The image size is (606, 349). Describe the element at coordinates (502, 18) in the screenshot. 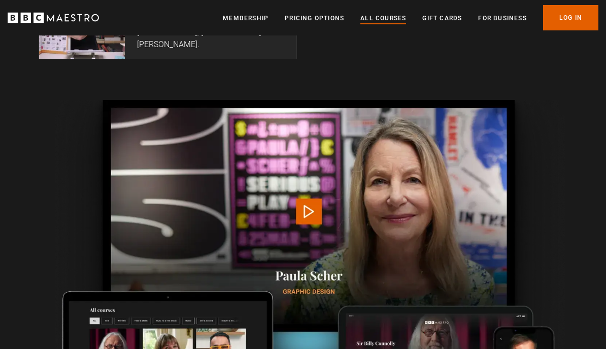

I see `a: For business` at that location.